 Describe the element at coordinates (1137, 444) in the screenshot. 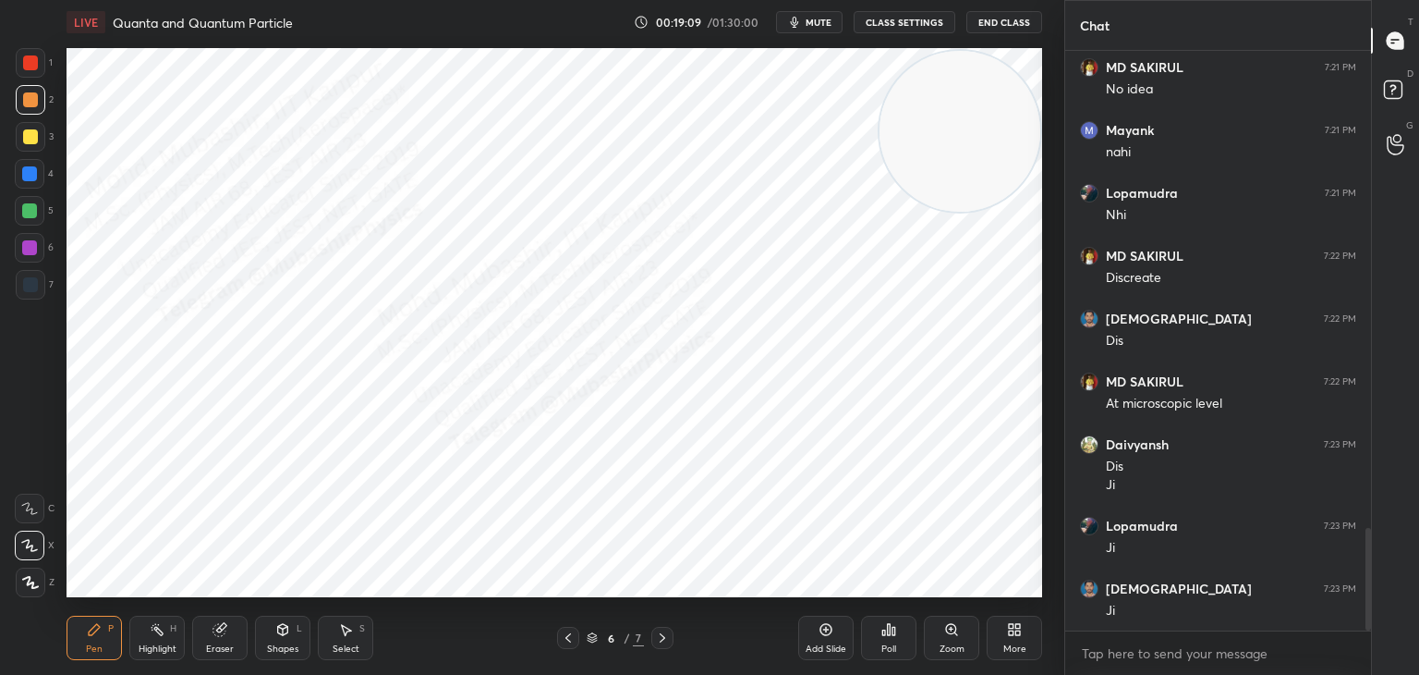

I see `h6: Daivyansh` at that location.